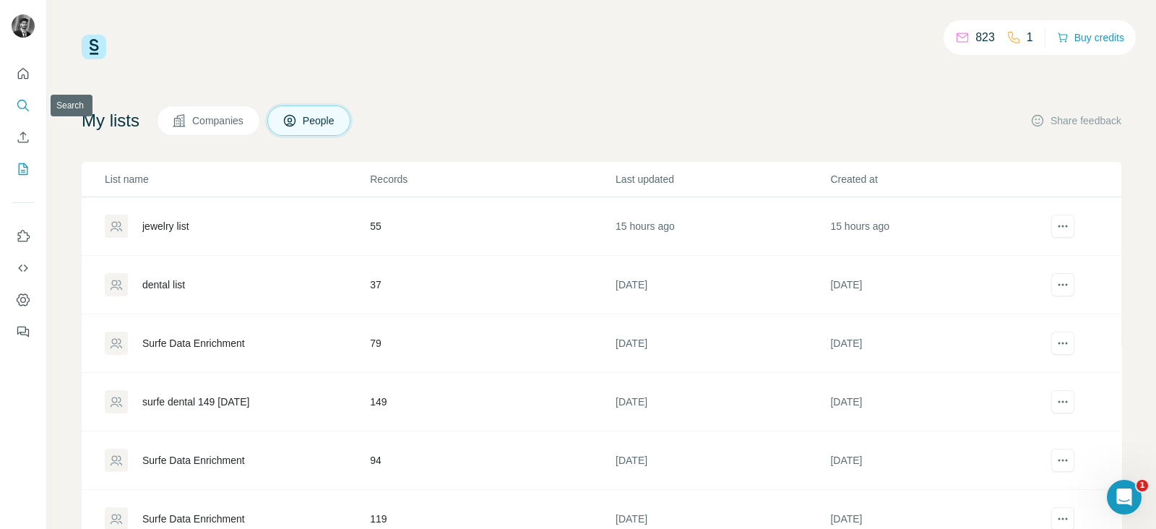 The height and width of the screenshot is (529, 1156). I want to click on p: Created at, so click(936, 179).